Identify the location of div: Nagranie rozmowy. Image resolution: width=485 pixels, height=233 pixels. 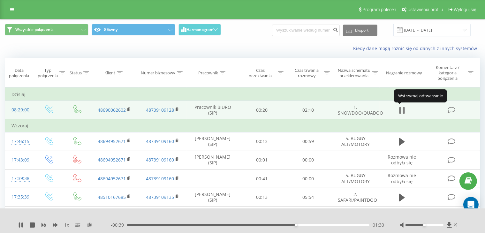
(404, 73).